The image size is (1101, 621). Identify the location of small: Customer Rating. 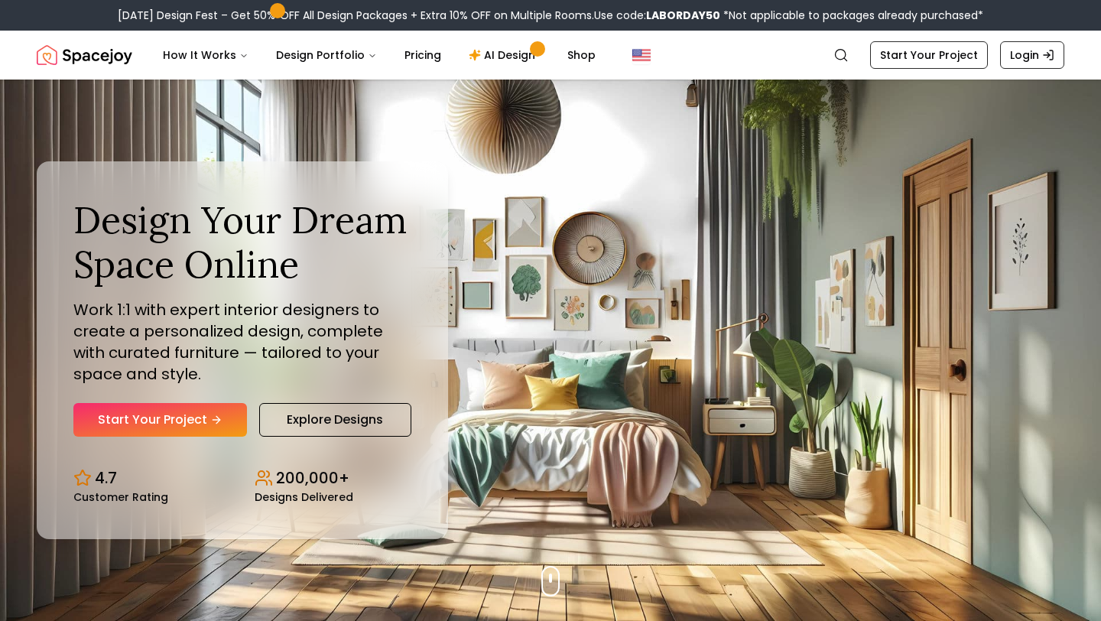
(121, 497).